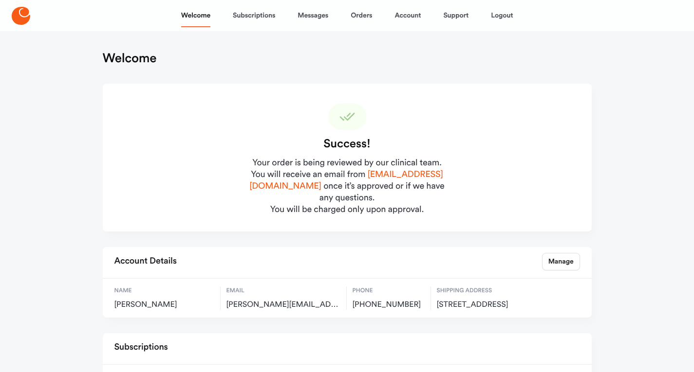 The width and height of the screenshot is (694, 372). Describe the element at coordinates (313, 16) in the screenshot. I see `a: Messages` at that location.